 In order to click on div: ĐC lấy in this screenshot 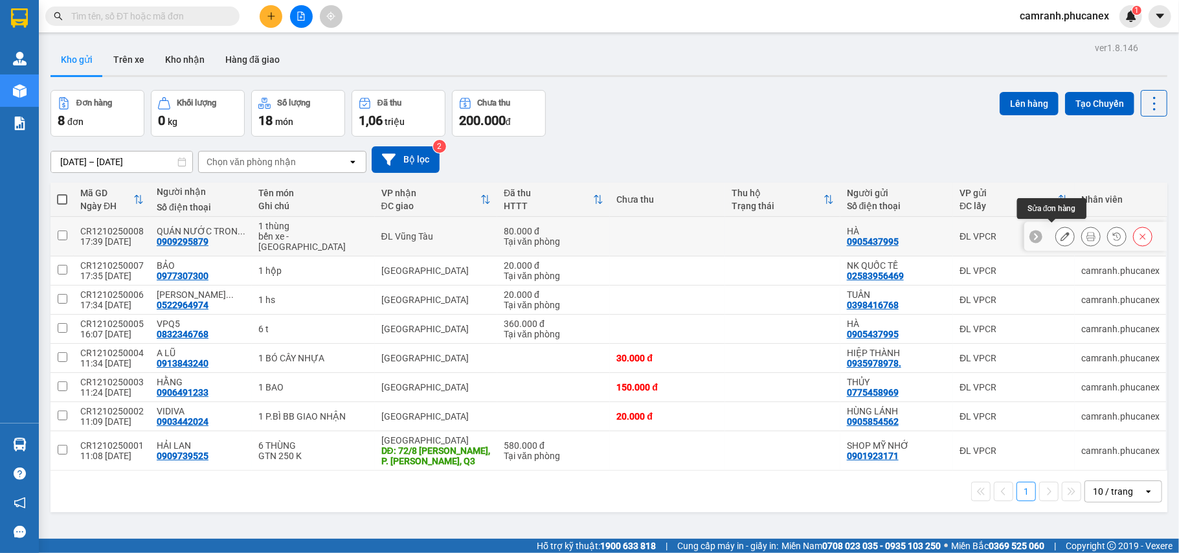, I will do `click(1008, 206)`.